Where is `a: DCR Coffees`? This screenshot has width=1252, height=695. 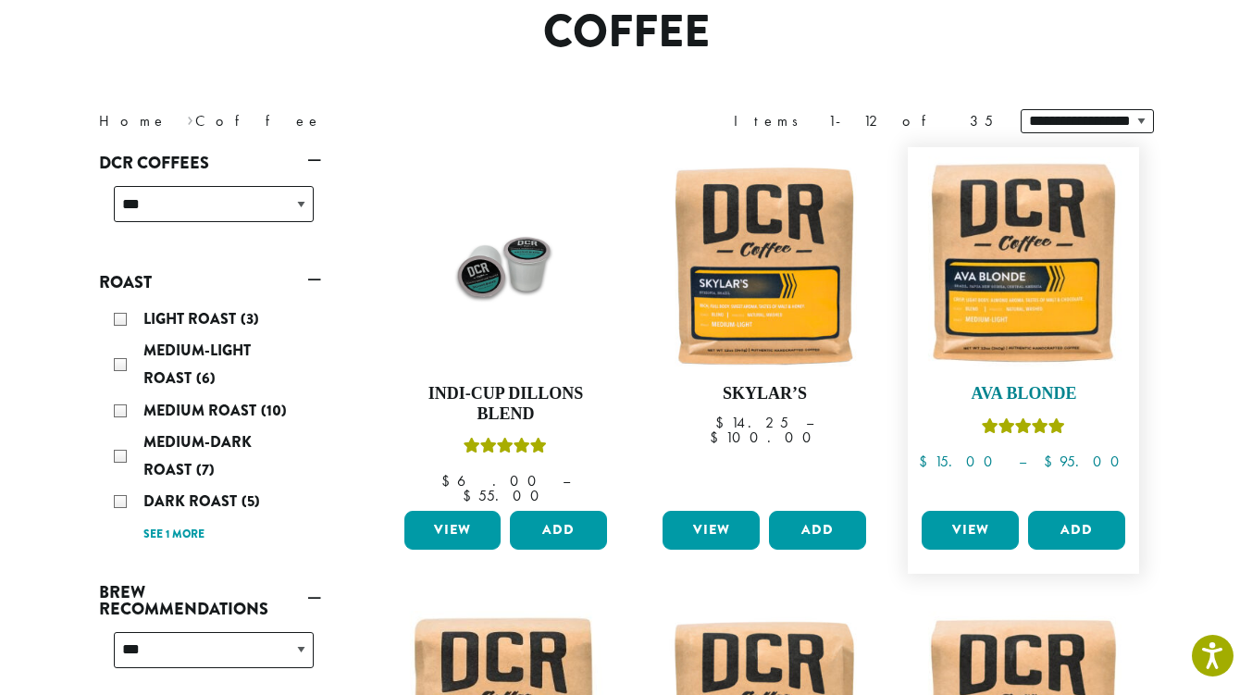 a: DCR Coffees is located at coordinates (210, 163).